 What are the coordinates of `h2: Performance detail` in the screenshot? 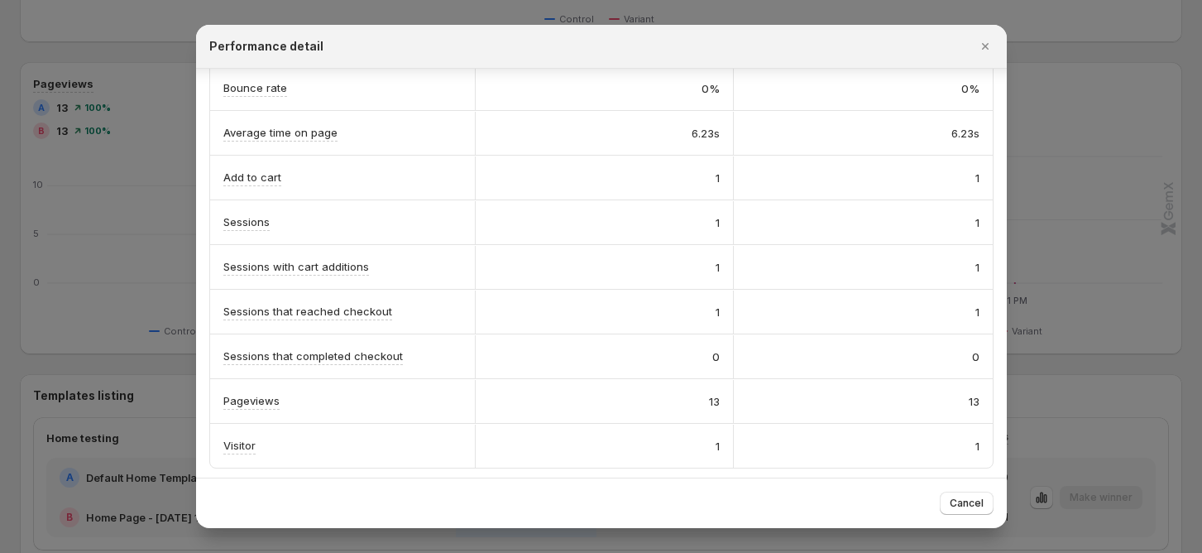 It's located at (266, 46).